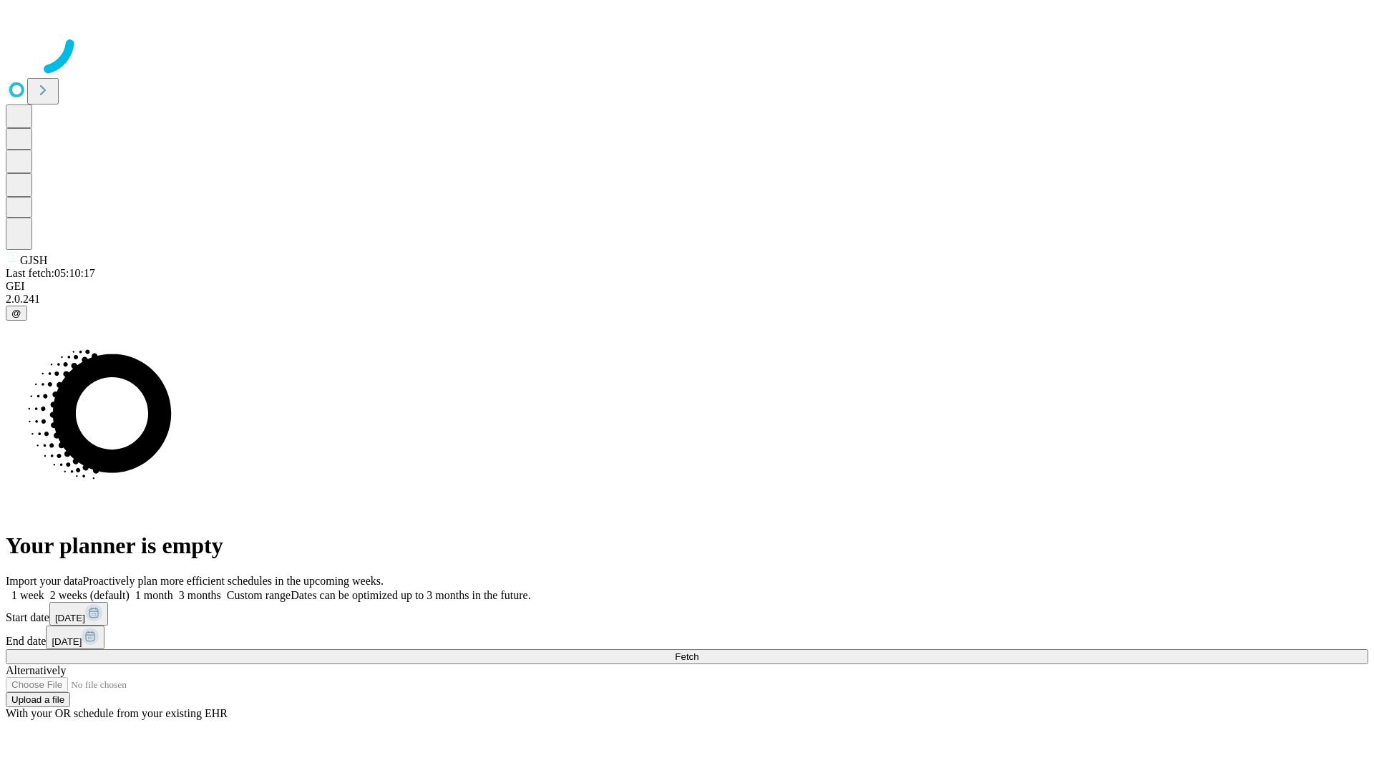  Describe the element at coordinates (410, 595) in the screenshot. I see `span: Dates can be optimized up to 3 months in the future.` at that location.